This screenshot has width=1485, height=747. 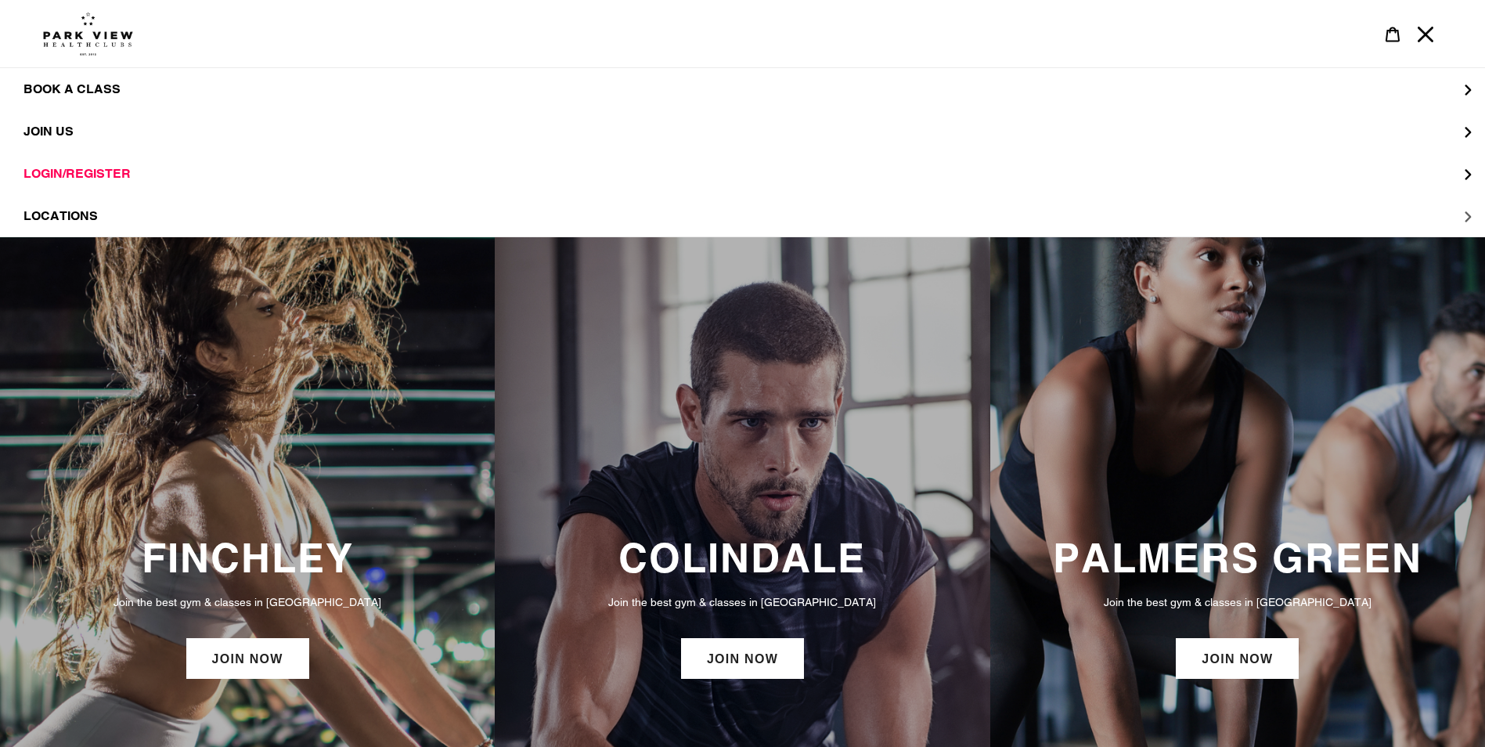 I want to click on h3: FINCHLEY, so click(x=247, y=557).